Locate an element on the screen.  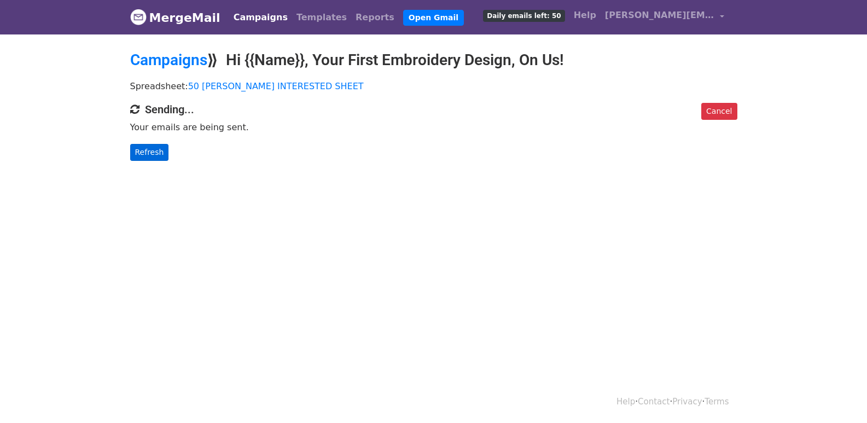
div: Chat Widget is located at coordinates (840, 397).